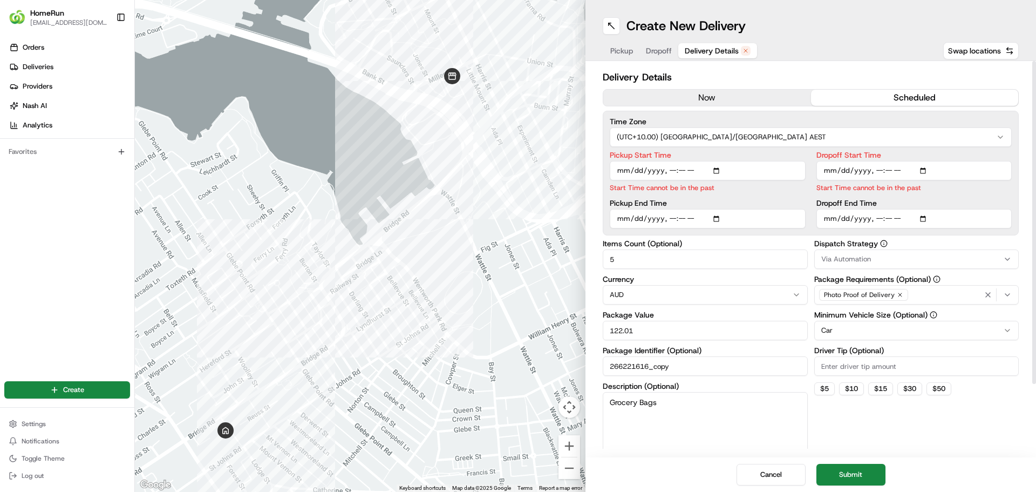 This screenshot has height=492, width=1036. I want to click on a: Terms (opens in new tab), so click(525, 487).